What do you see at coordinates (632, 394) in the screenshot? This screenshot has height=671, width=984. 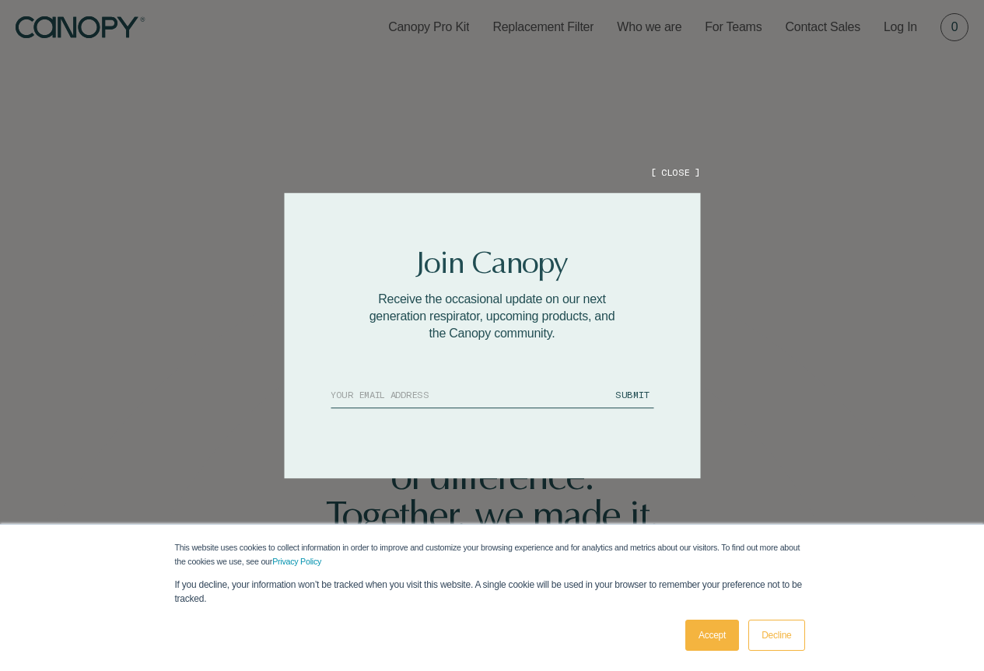 I see `button: SUBMIT` at bounding box center [632, 394].